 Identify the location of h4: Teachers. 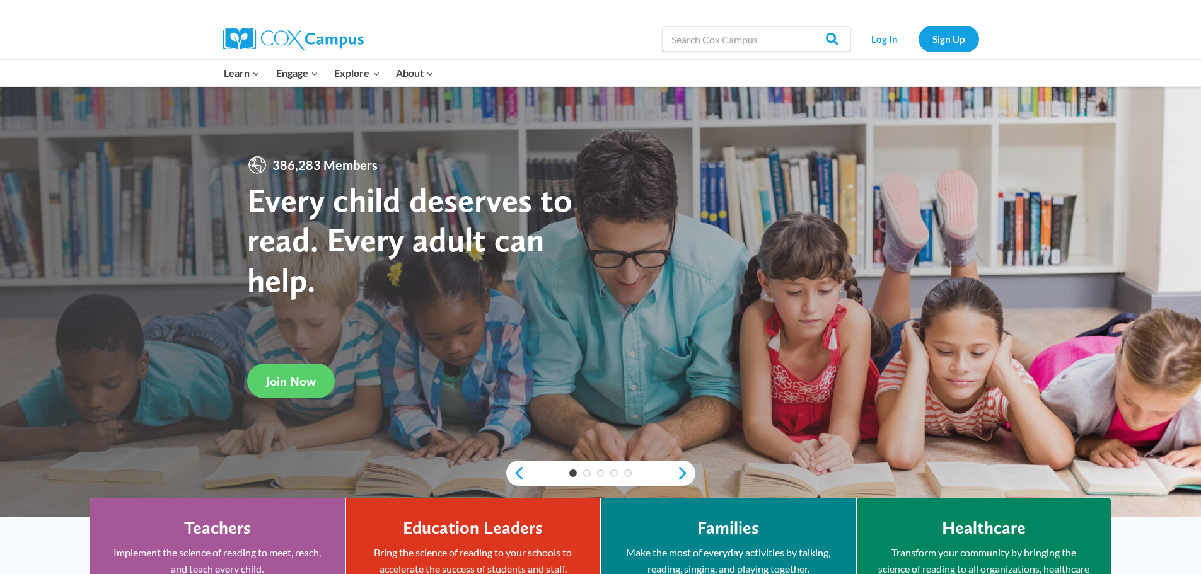
(218, 528).